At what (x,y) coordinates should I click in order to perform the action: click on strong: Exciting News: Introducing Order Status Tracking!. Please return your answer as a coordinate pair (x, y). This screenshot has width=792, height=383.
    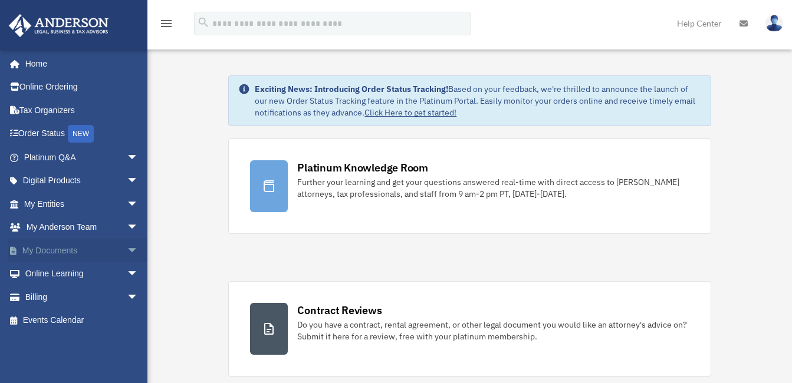
    Looking at the image, I should click on (351, 89).